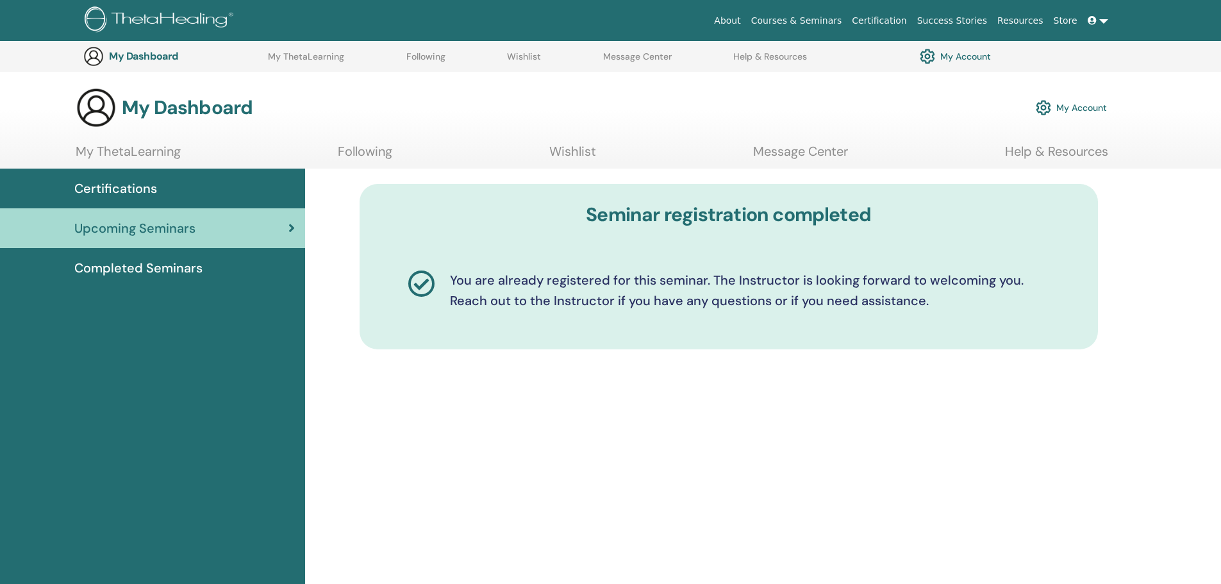  What do you see at coordinates (138, 268) in the screenshot?
I see `span: Completed Seminars` at bounding box center [138, 268].